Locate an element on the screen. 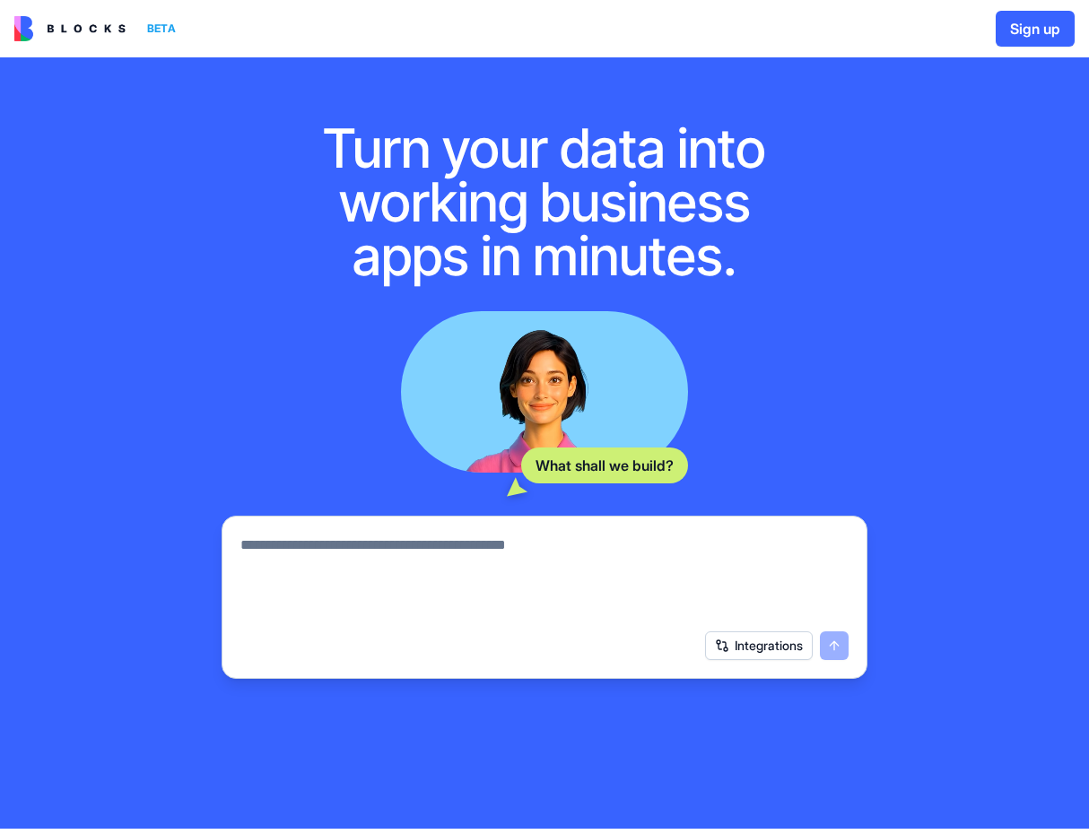 This screenshot has height=834, width=1089. button: Sign up is located at coordinates (1035, 29).